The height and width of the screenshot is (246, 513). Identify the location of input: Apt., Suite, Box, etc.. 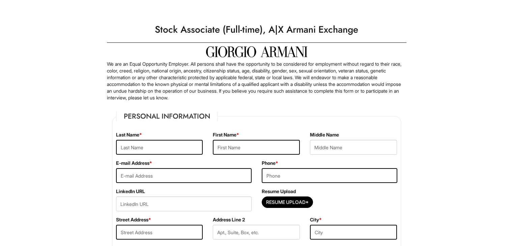
(257, 233).